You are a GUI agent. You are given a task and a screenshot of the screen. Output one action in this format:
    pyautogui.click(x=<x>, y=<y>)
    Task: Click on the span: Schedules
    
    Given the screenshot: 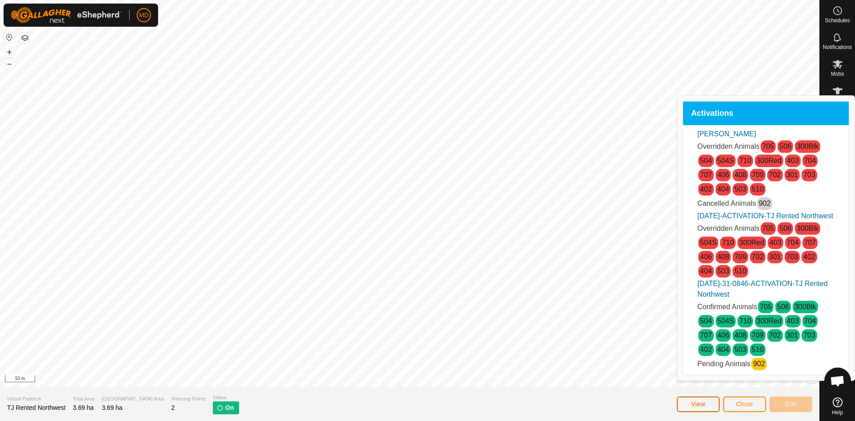 What is the action you would take?
    pyautogui.click(x=838, y=20)
    